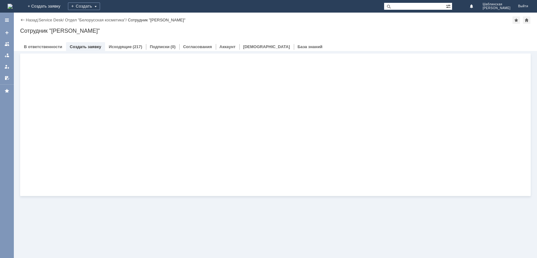 Image resolution: width=537 pixels, height=258 pixels. I want to click on a: Согласования, so click(198, 47).